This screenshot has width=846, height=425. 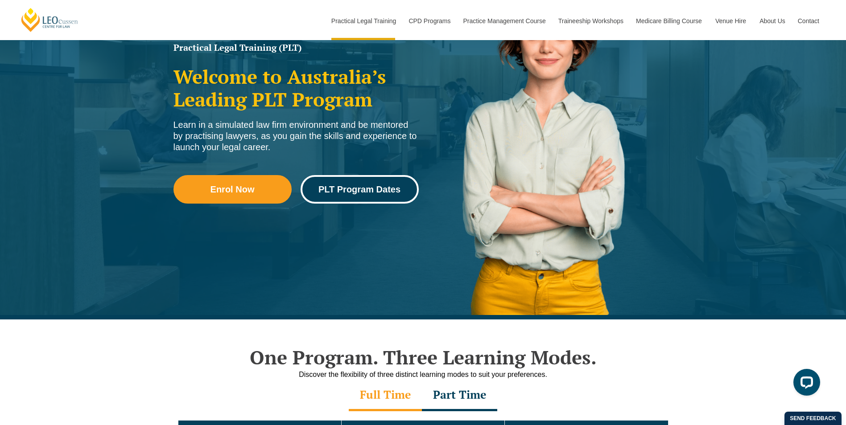 What do you see at coordinates (730, 21) in the screenshot?
I see `a: Venue Hire` at bounding box center [730, 21].